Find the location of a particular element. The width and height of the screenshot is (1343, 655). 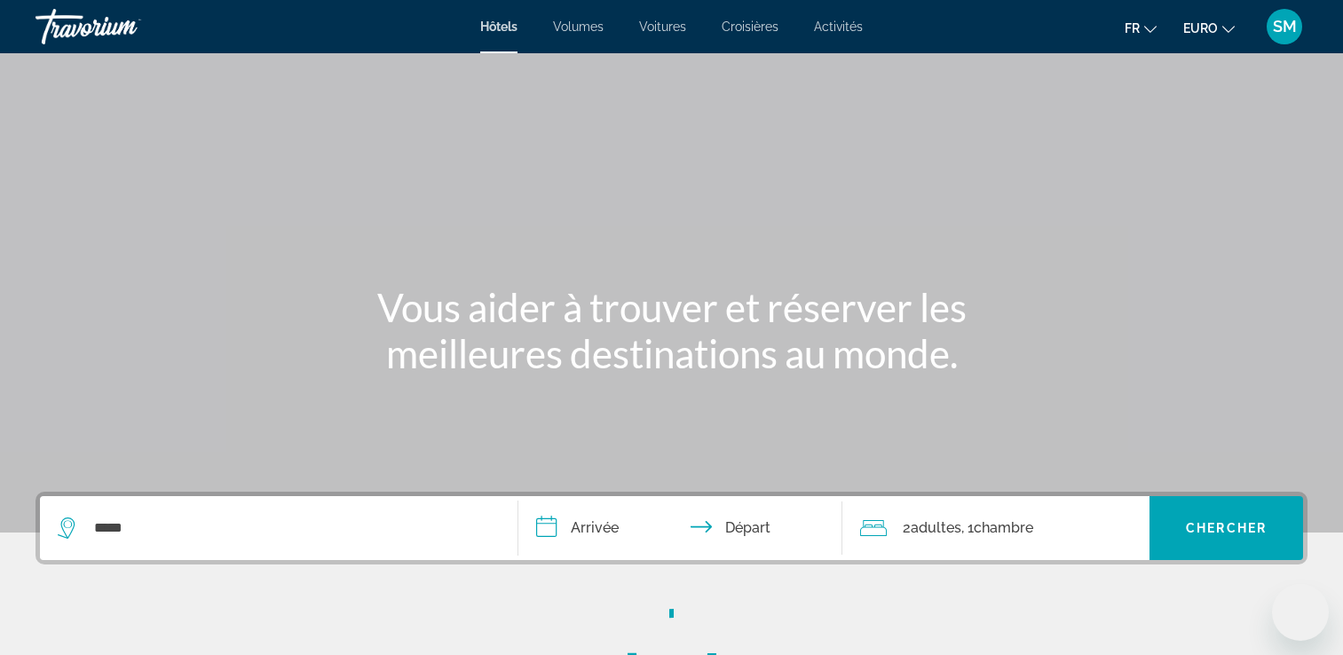

font: 2 is located at coordinates (906, 527).